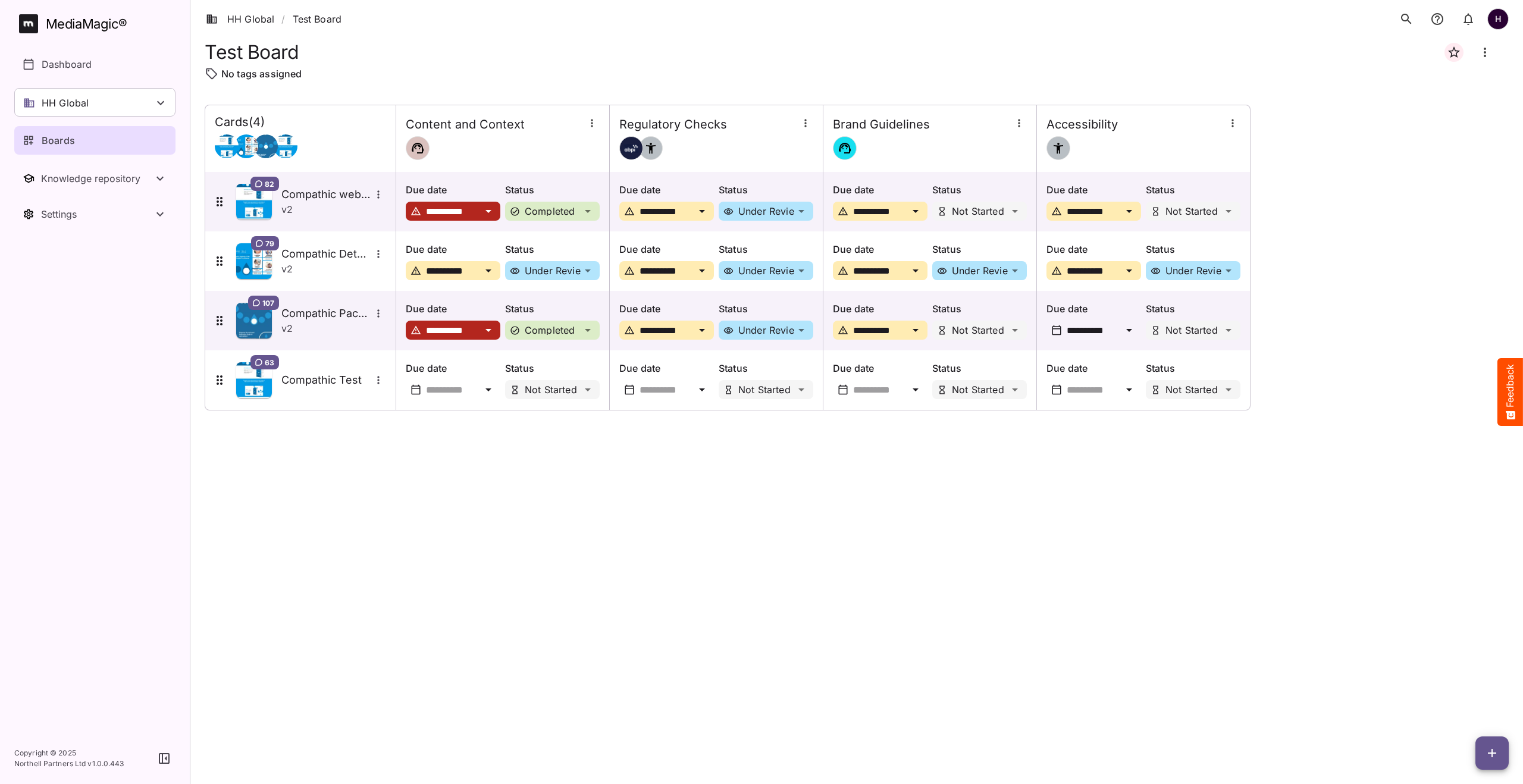  What do you see at coordinates (269, 244) in the screenshot?
I see `span: 79` at bounding box center [269, 244].